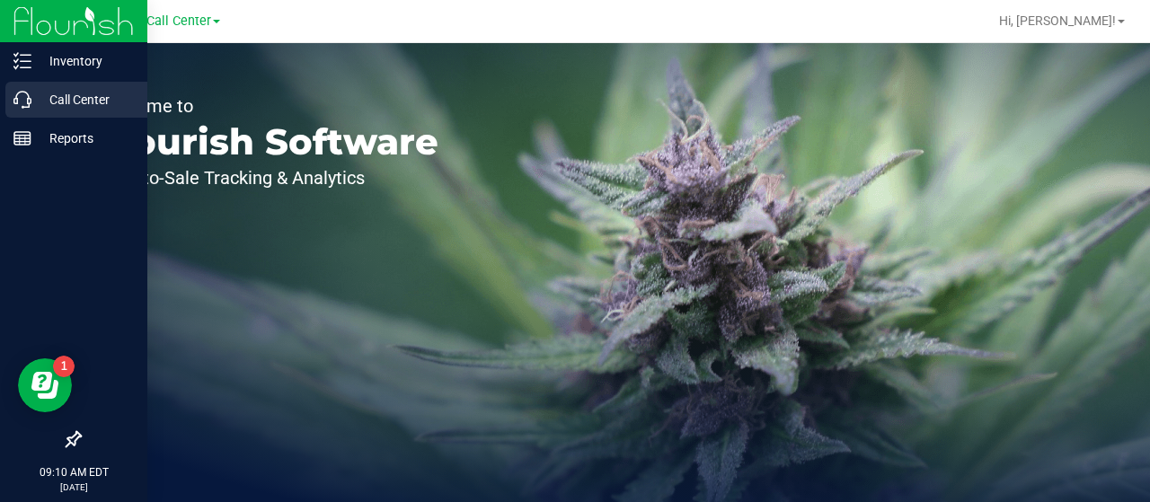  What do you see at coordinates (85, 100) in the screenshot?
I see `p: Call Center` at bounding box center [85, 100].